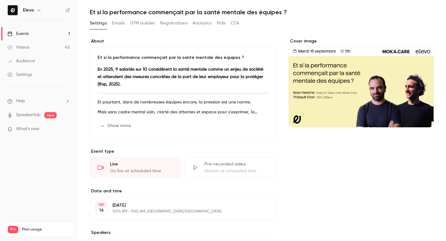 The image size is (446, 241). What do you see at coordinates (20, 101) in the screenshot?
I see `span: Help` at bounding box center [20, 101].